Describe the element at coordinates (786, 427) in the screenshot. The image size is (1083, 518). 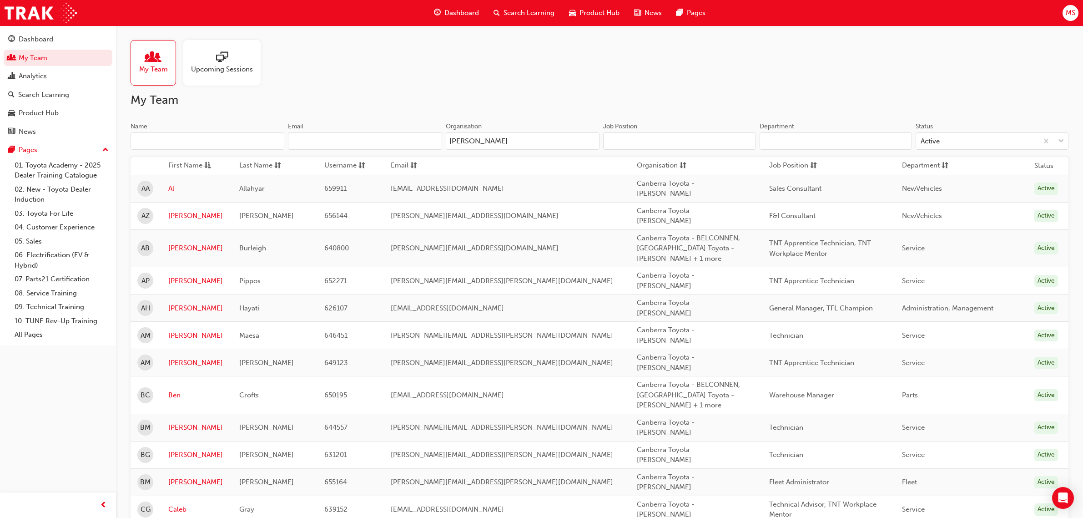
I see `span: Technician` at that location.